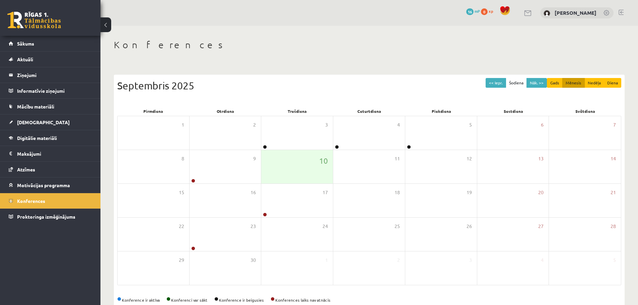 This screenshot has height=305, width=638. Describe the element at coordinates (46, 217) in the screenshot. I see `span: Proktoringa izmēģinājums` at that location.